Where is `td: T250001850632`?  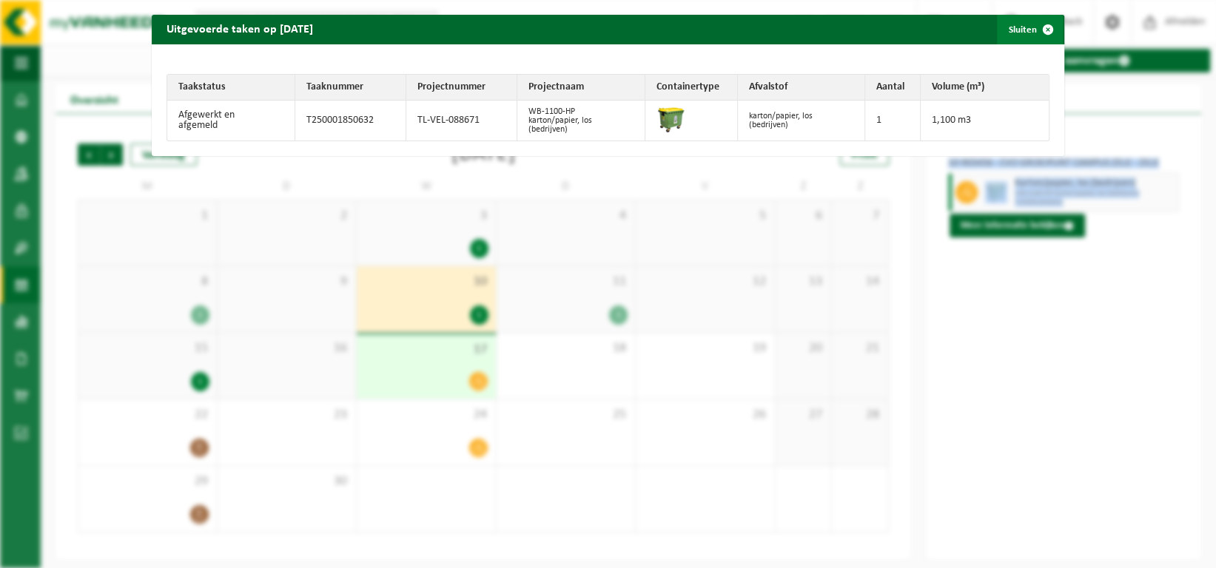 td: T250001850632 is located at coordinates (351, 121).